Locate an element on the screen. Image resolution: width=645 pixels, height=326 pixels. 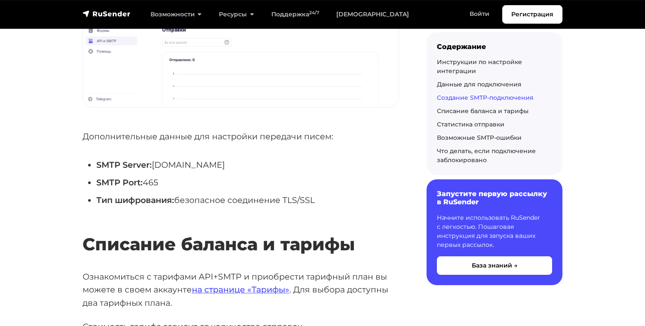
a: Запустите первую рассылку в RuSender Начните использовать RuSender с легкостью. Пошаговая инструк... is located at coordinates (494, 232).